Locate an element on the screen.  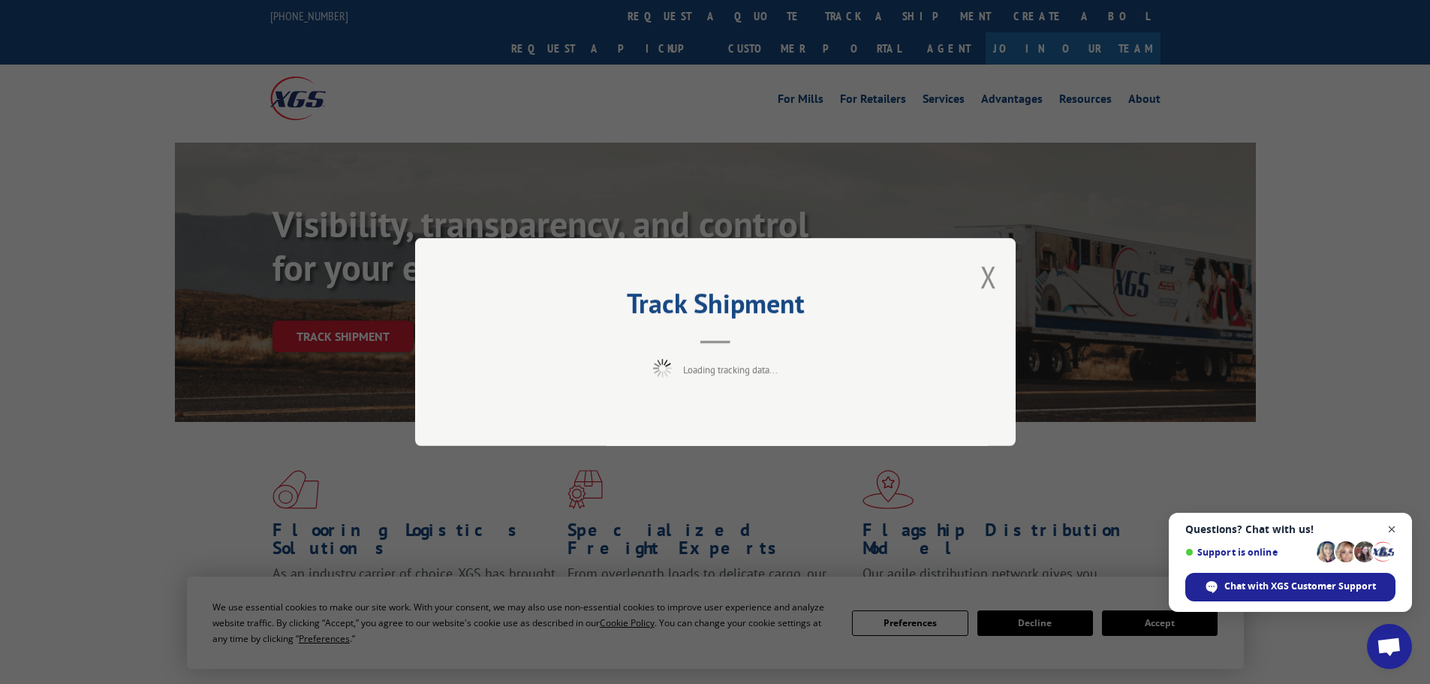
span: Chat with XGS Customer Support is located at coordinates (1300, 586).